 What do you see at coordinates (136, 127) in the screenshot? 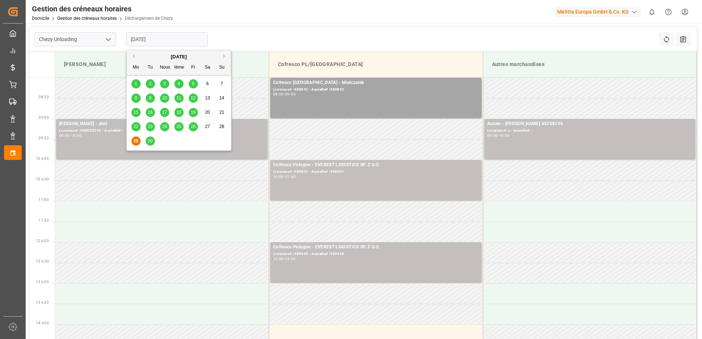
I see `div: Choisissez le lundi 22 septembre 2025` at bounding box center [136, 127].